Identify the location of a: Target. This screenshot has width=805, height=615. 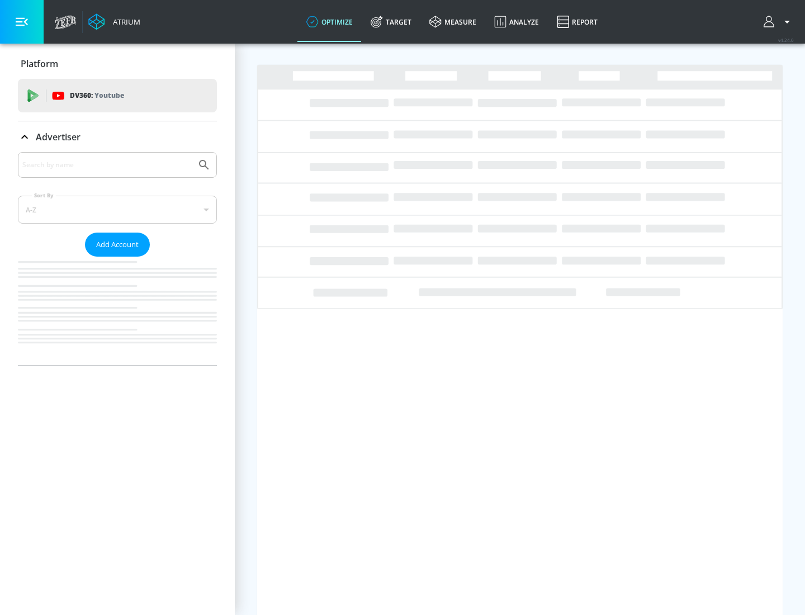
(391, 22).